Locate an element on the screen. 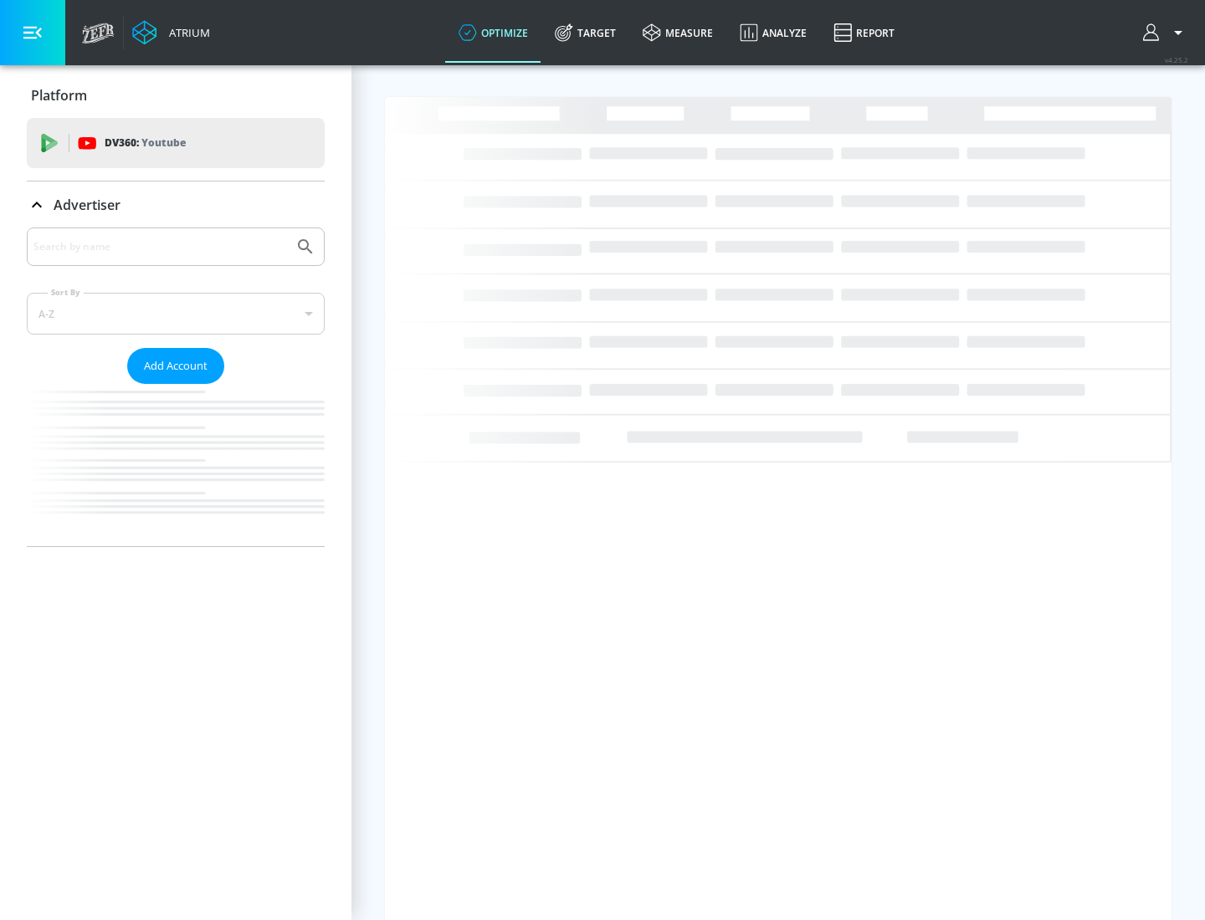 This screenshot has height=920, width=1205. span: Add Account is located at coordinates (176, 366).